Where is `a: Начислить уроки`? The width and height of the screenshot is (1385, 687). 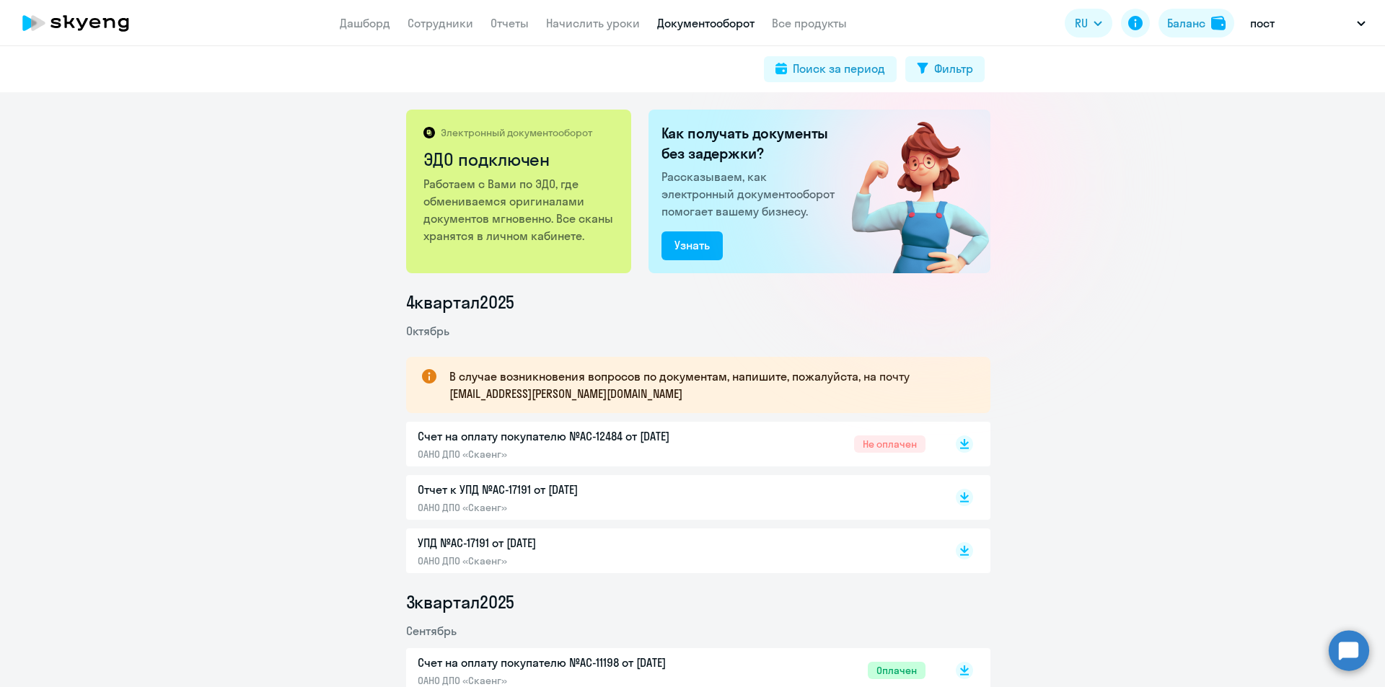 a: Начислить уроки is located at coordinates (593, 23).